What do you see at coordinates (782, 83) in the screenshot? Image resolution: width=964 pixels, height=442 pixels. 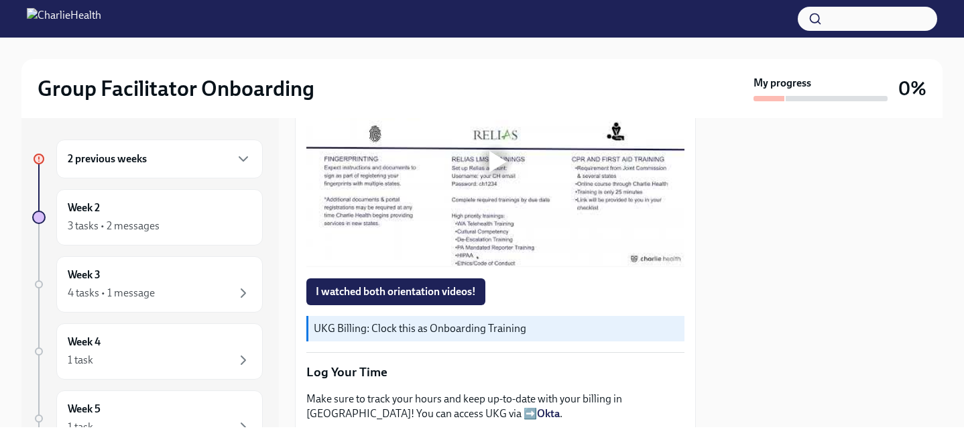 I see `strong: My progress` at bounding box center [782, 83].